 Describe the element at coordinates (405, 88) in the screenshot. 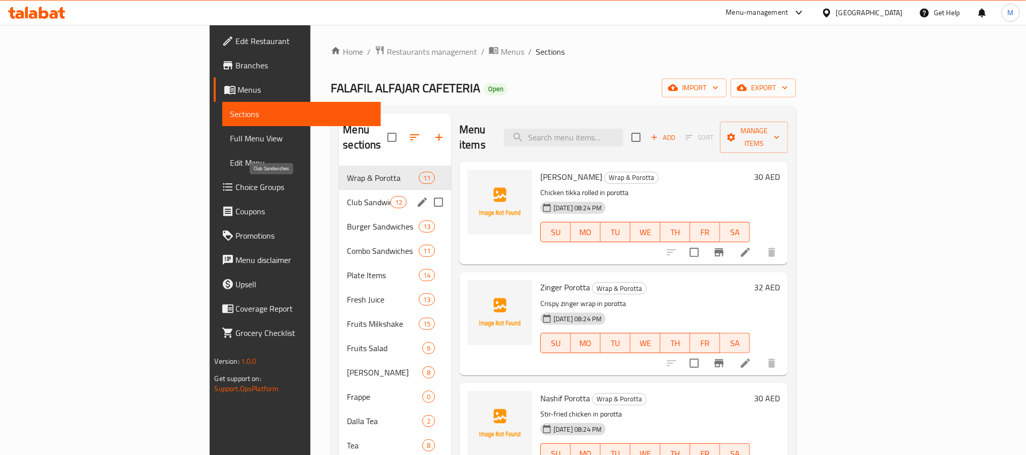

I see `span: FALAFIL ALFAJAR CAFETERIA` at that location.